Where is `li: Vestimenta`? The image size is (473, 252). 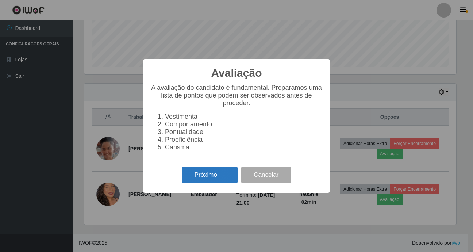 li: Vestimenta is located at coordinates (244, 116).